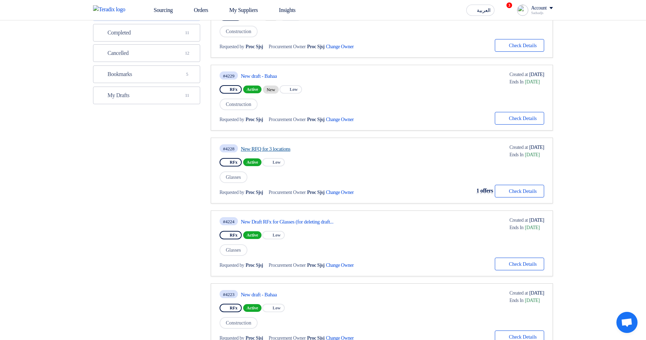 The width and height of the screenshot is (646, 340). I want to click on a: New RFQ for 3 locations, so click(306, 149).